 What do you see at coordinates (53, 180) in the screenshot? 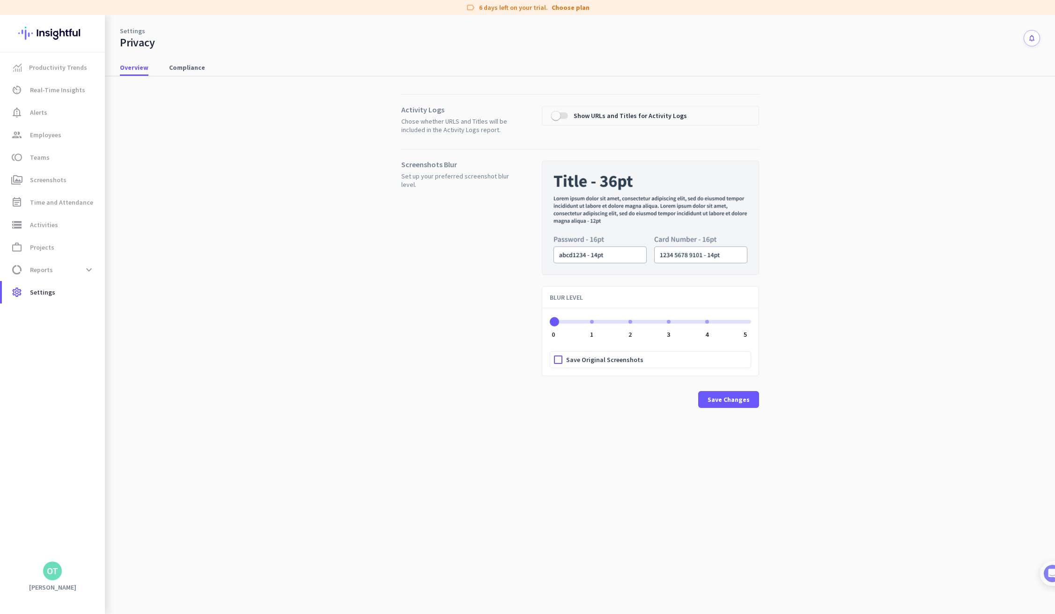
I see `a: perm_mediaScreenshots` at bounding box center [53, 180].